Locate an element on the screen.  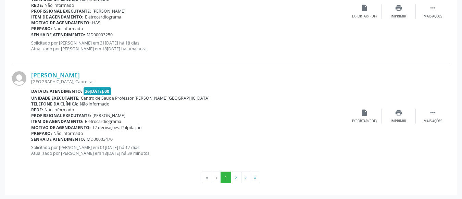
span: MD00003470 is located at coordinates (100, 139).